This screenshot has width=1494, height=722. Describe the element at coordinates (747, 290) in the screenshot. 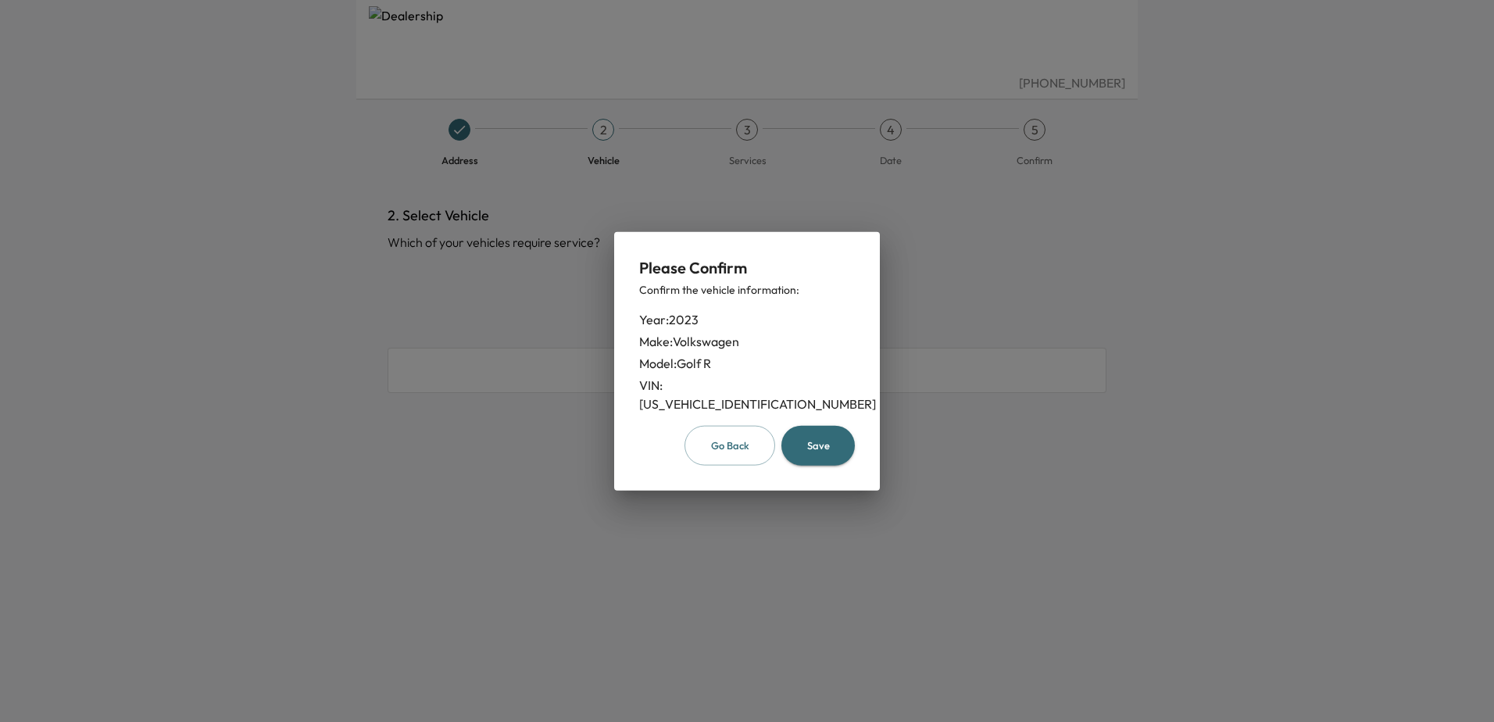

I see `div: Confirm the vehicle information:` at that location.